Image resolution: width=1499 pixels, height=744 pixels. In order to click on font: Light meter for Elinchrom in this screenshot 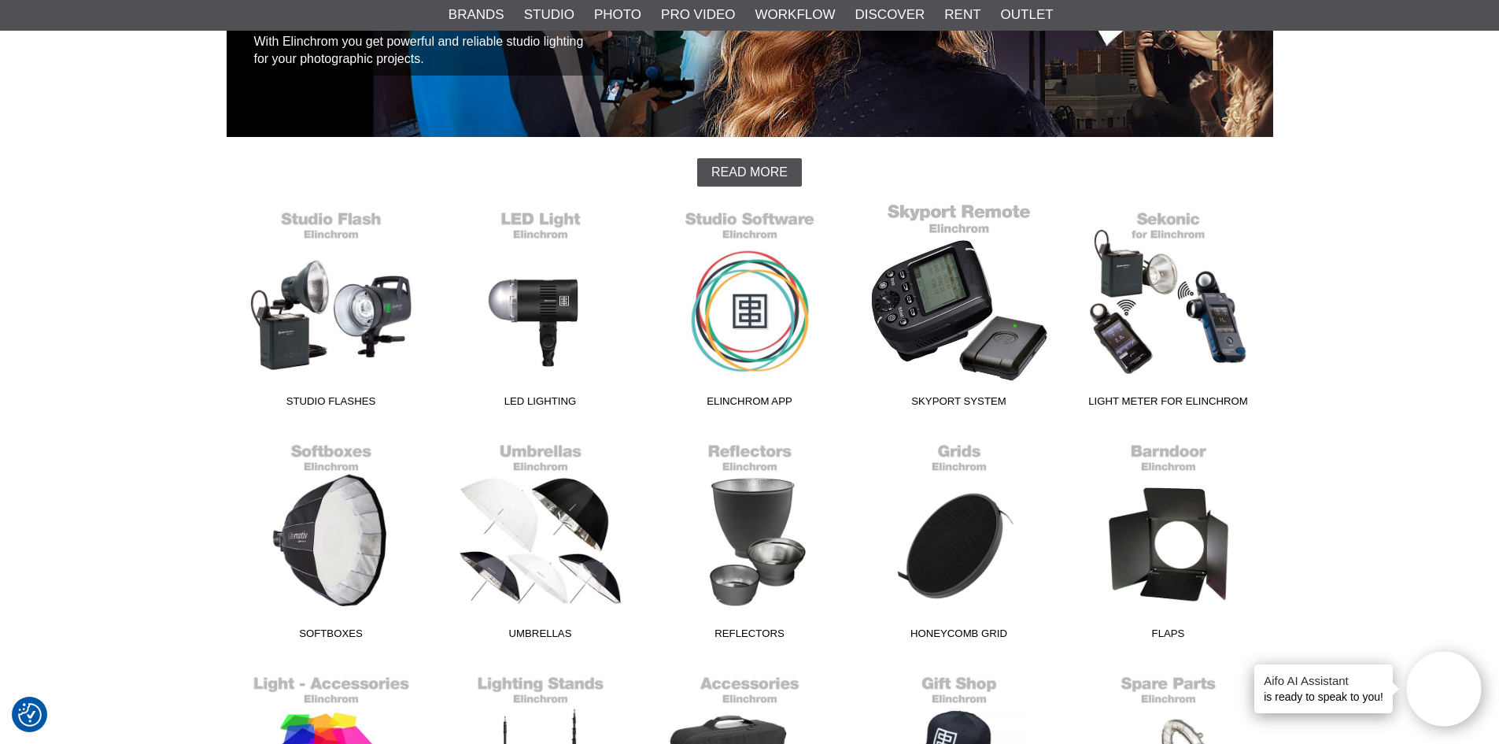, I will do `click(1168, 401)`.